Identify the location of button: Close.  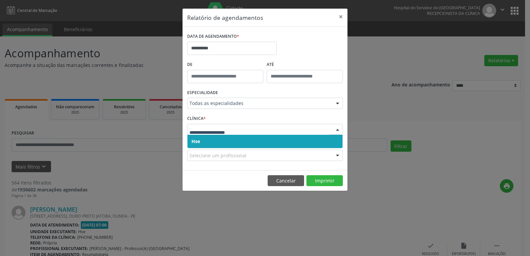
(341, 17).